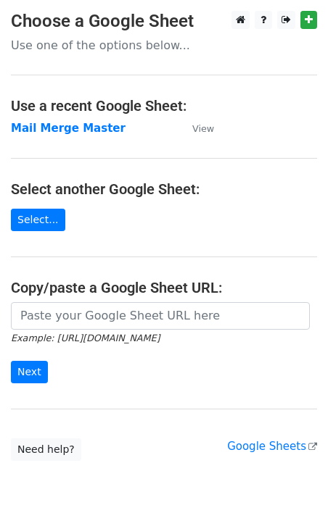  What do you see at coordinates (164, 45) in the screenshot?
I see `p: Use one of the options below...` at bounding box center [164, 45].